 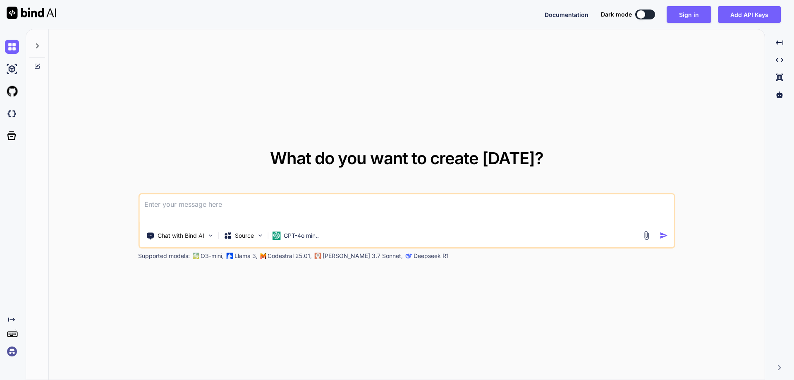 What do you see at coordinates (647, 235) in the screenshot?
I see `img: attachment` at bounding box center [647, 235].